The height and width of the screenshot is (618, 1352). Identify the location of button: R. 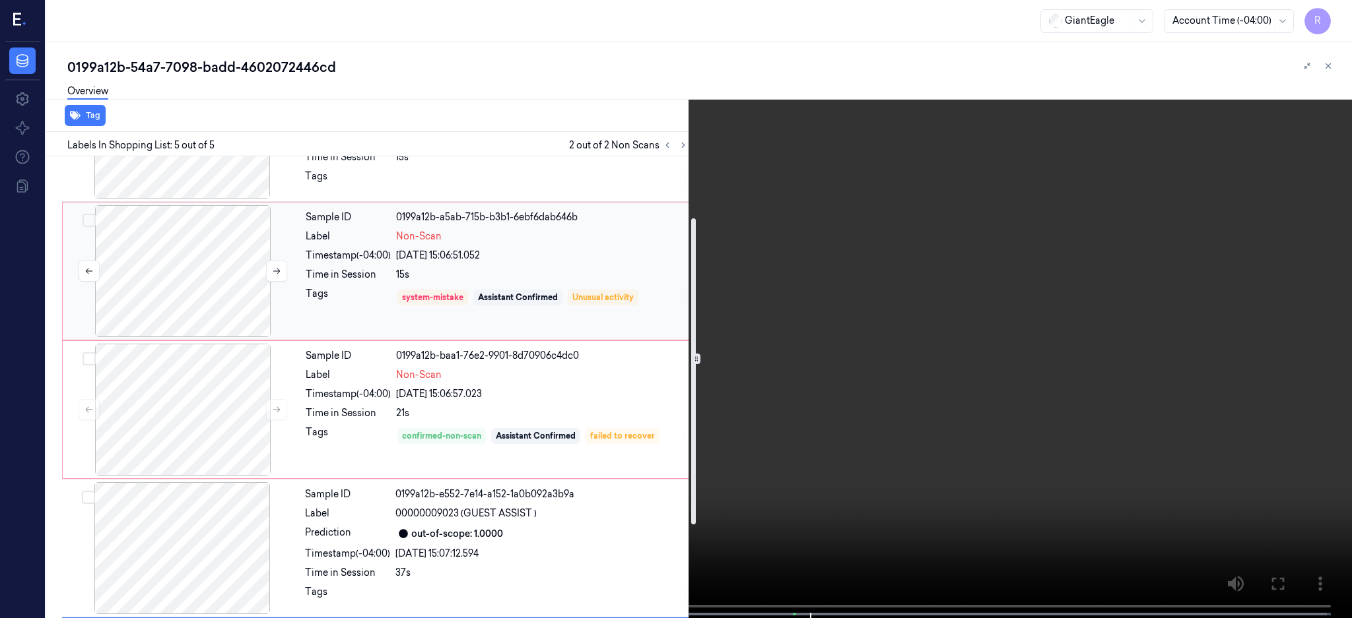
(1317, 21).